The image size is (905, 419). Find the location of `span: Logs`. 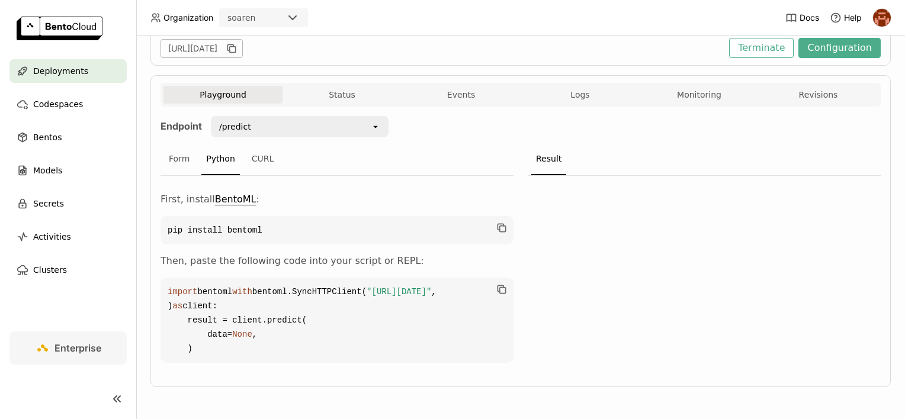

span: Logs is located at coordinates (580, 95).